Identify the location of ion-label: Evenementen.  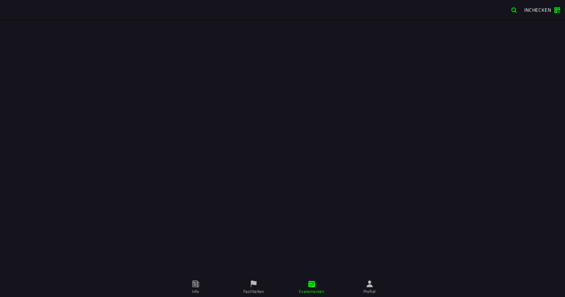
(311, 292).